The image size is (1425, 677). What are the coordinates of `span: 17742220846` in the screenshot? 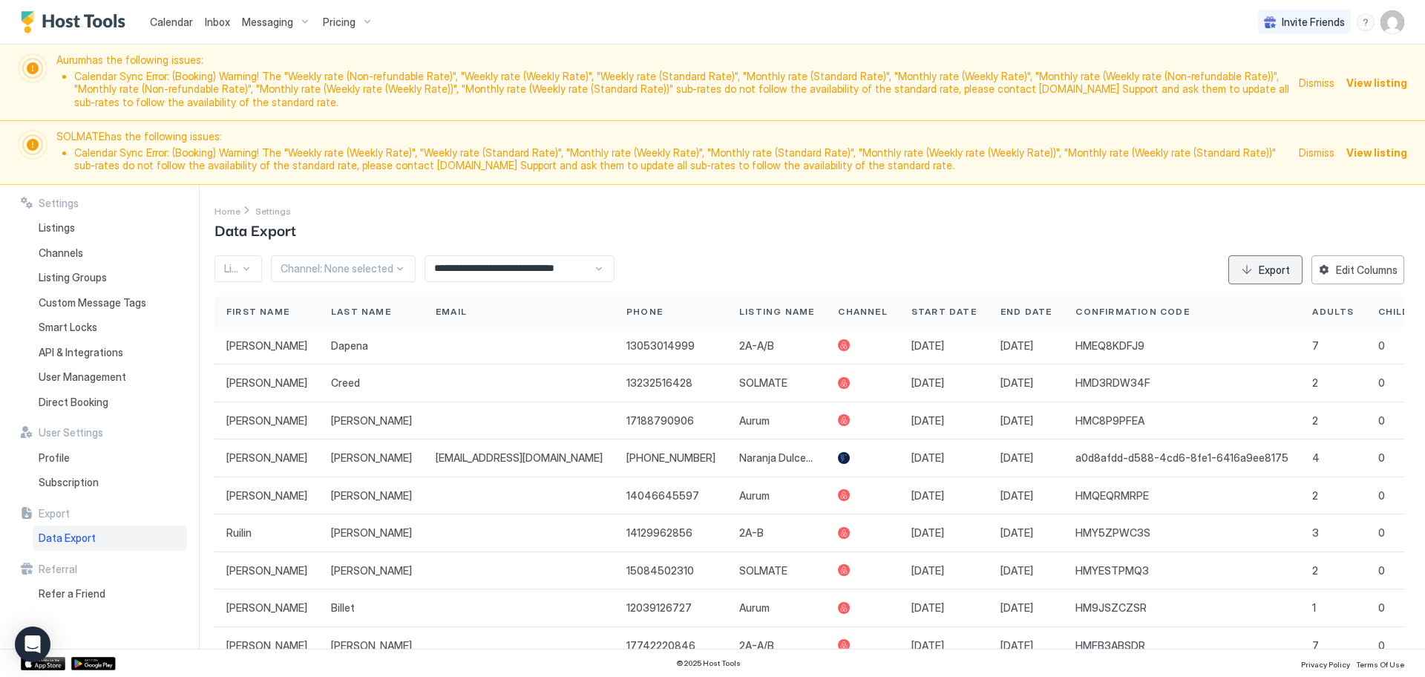 It's located at (661, 646).